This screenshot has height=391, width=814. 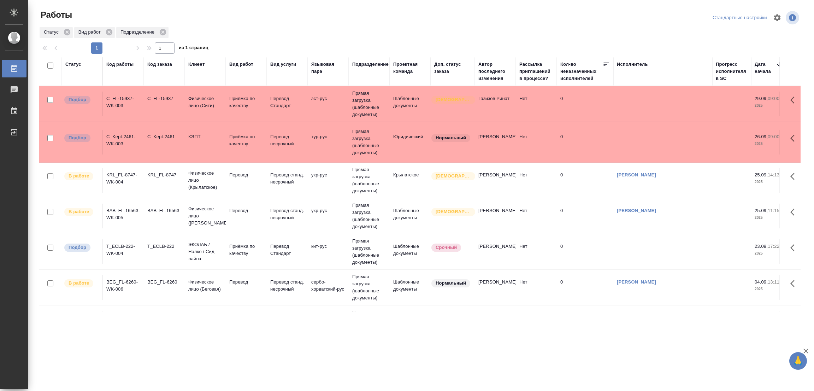 What do you see at coordinates (123, 180) in the screenshot?
I see `td: KRL_FL-8747-WK-004` at bounding box center [123, 180].